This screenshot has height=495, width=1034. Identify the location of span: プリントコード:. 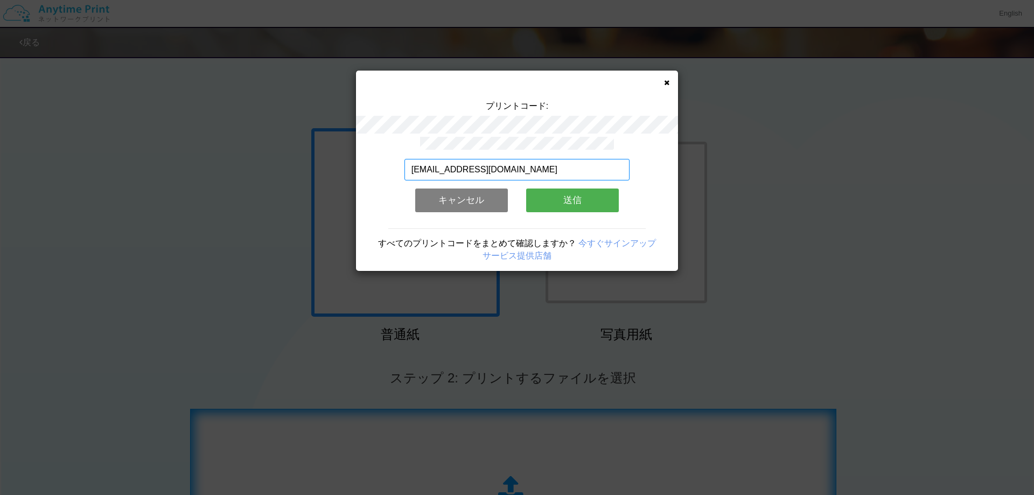
(517, 106).